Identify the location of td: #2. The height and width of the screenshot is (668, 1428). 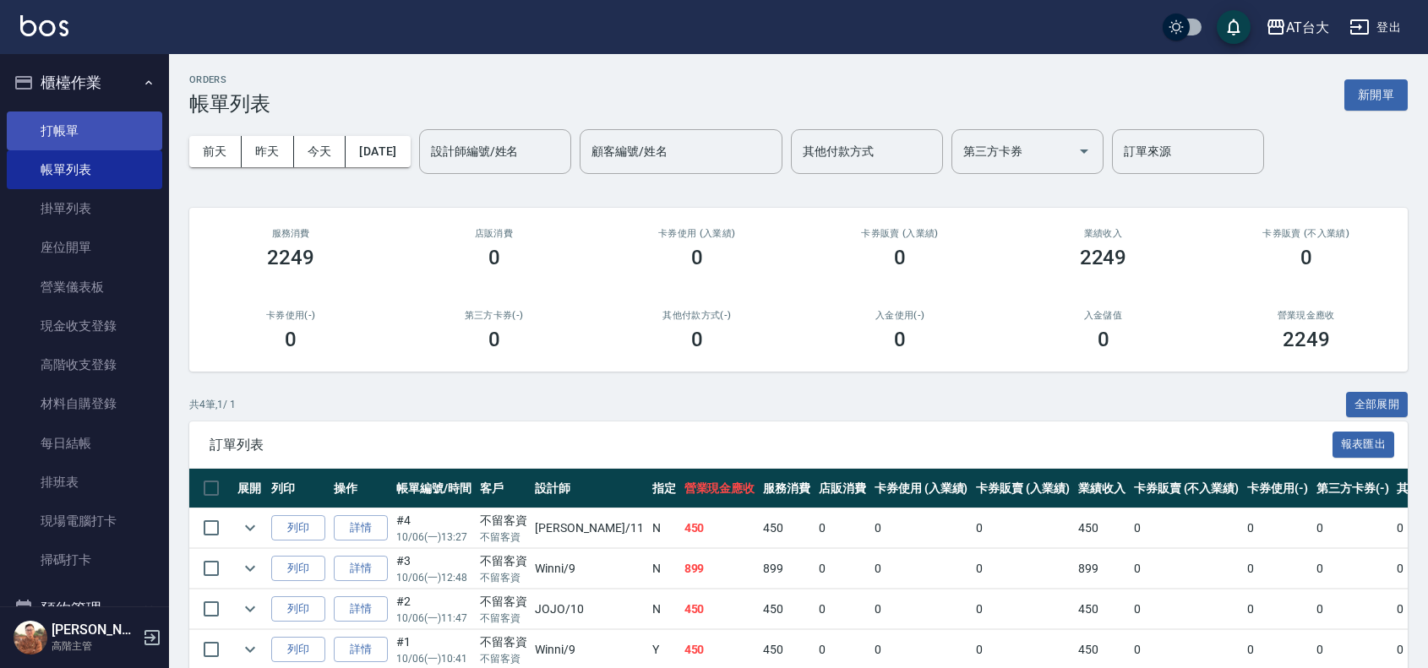
(434, 609).